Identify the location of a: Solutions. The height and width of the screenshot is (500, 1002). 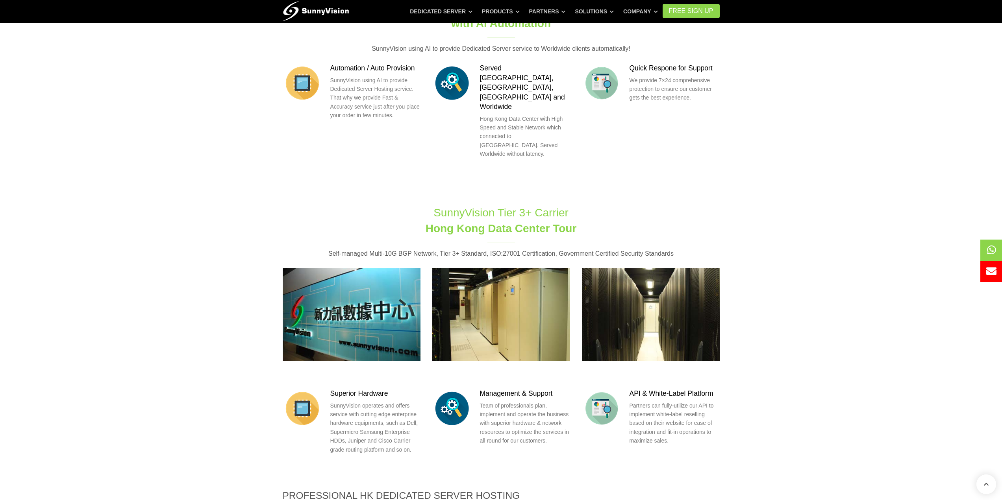
(594, 11).